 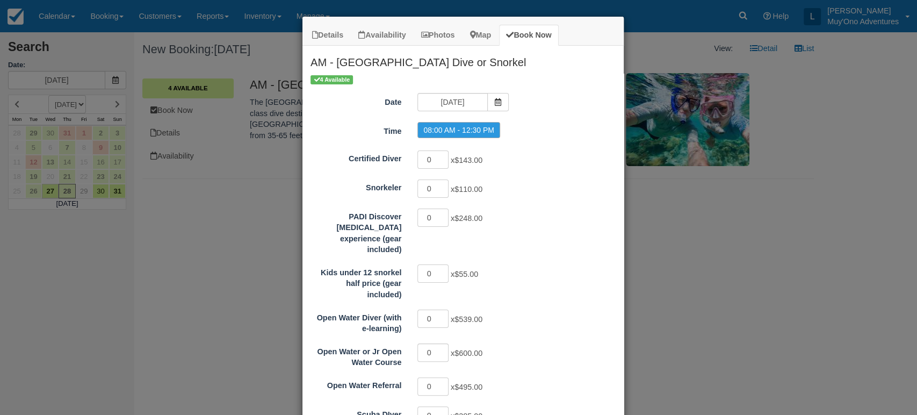 What do you see at coordinates (355, 321) in the screenshot?
I see `label: Open Water Diver (with e-learning)` at bounding box center [355, 321].